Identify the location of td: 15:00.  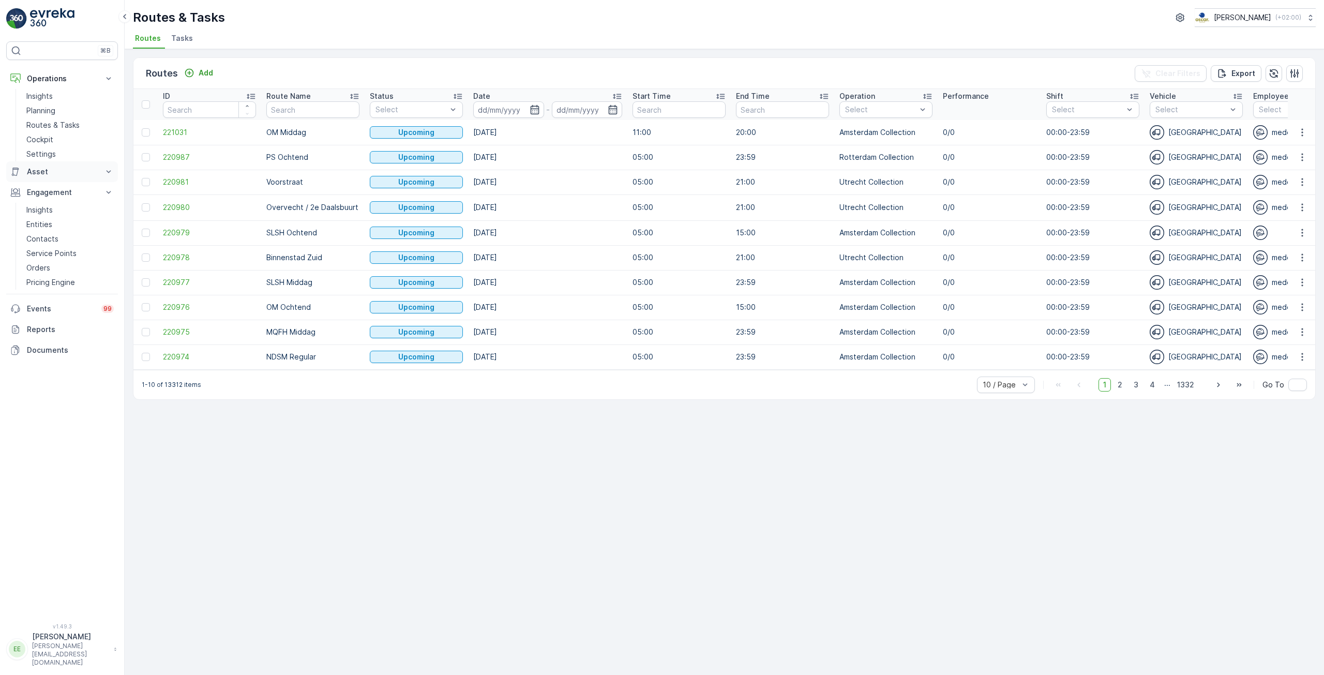
(782, 307).